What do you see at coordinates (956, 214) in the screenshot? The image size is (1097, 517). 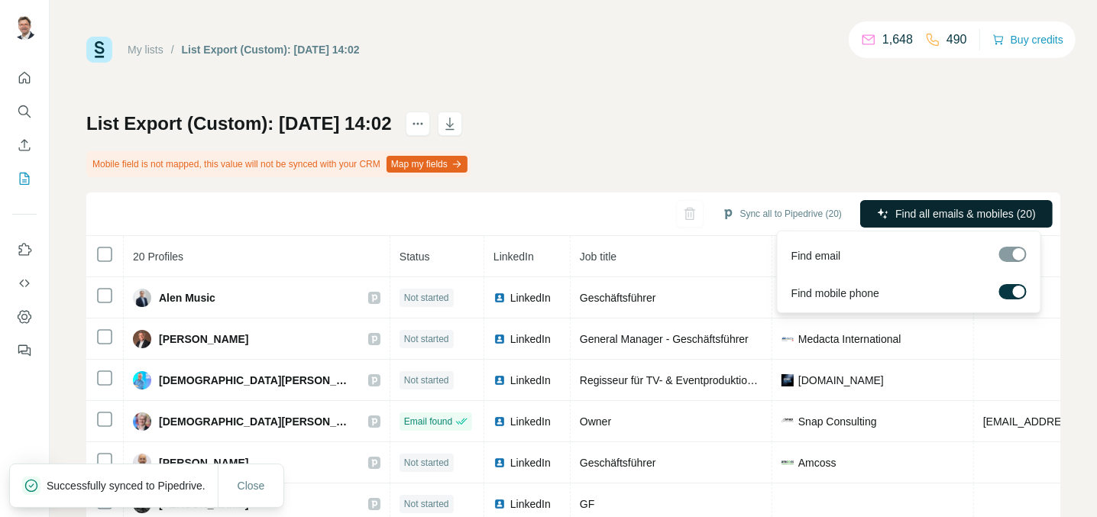 I see `button: Find all emails & mobiles (20)` at bounding box center [956, 214].